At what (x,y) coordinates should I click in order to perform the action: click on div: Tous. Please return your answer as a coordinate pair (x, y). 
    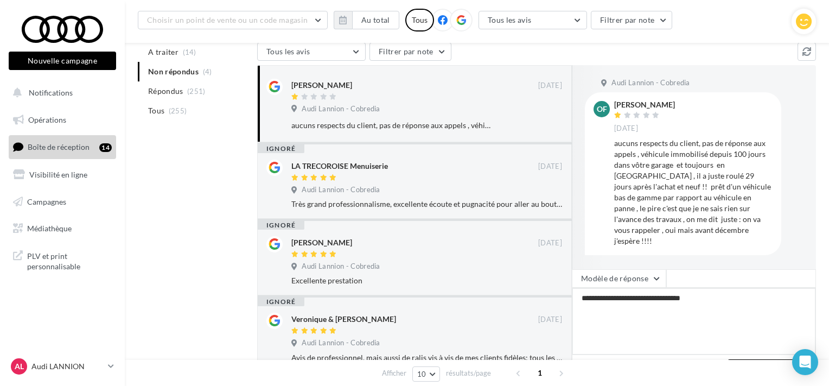
    Looking at the image, I should click on (419, 20).